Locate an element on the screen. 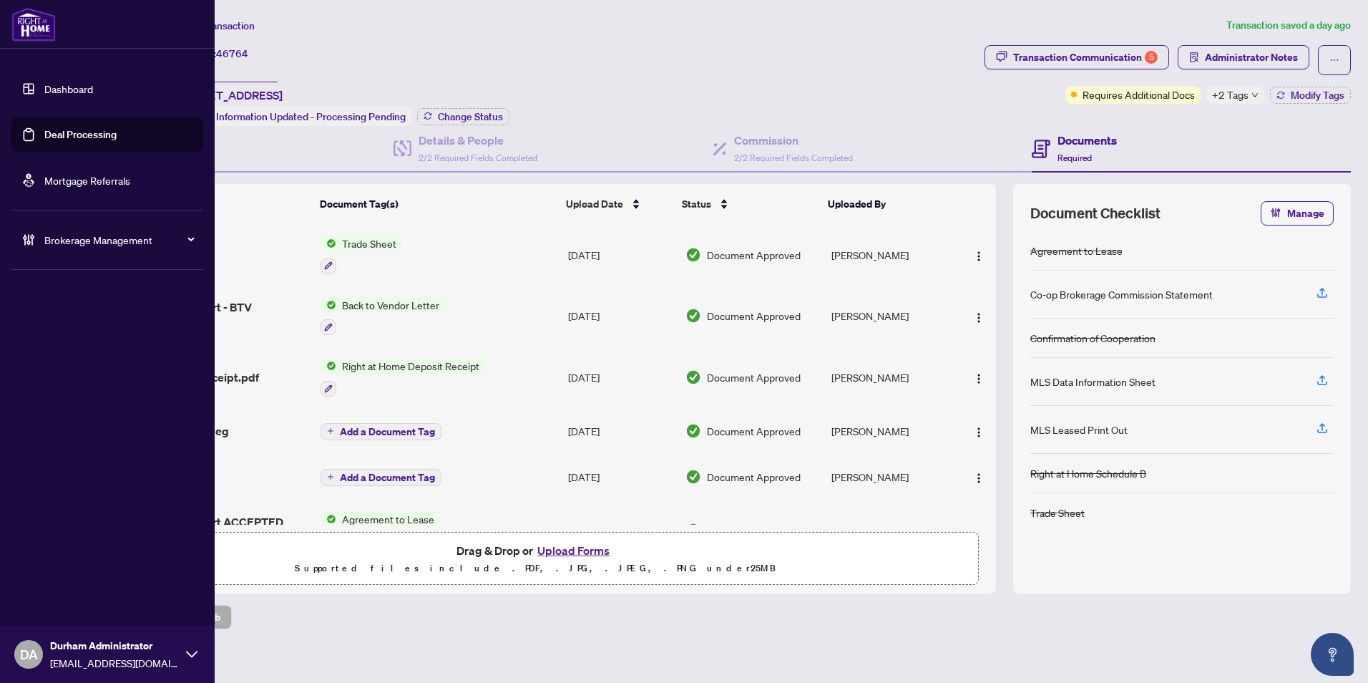  button: Status IconAgreement to Lease is located at coordinates (418, 530).